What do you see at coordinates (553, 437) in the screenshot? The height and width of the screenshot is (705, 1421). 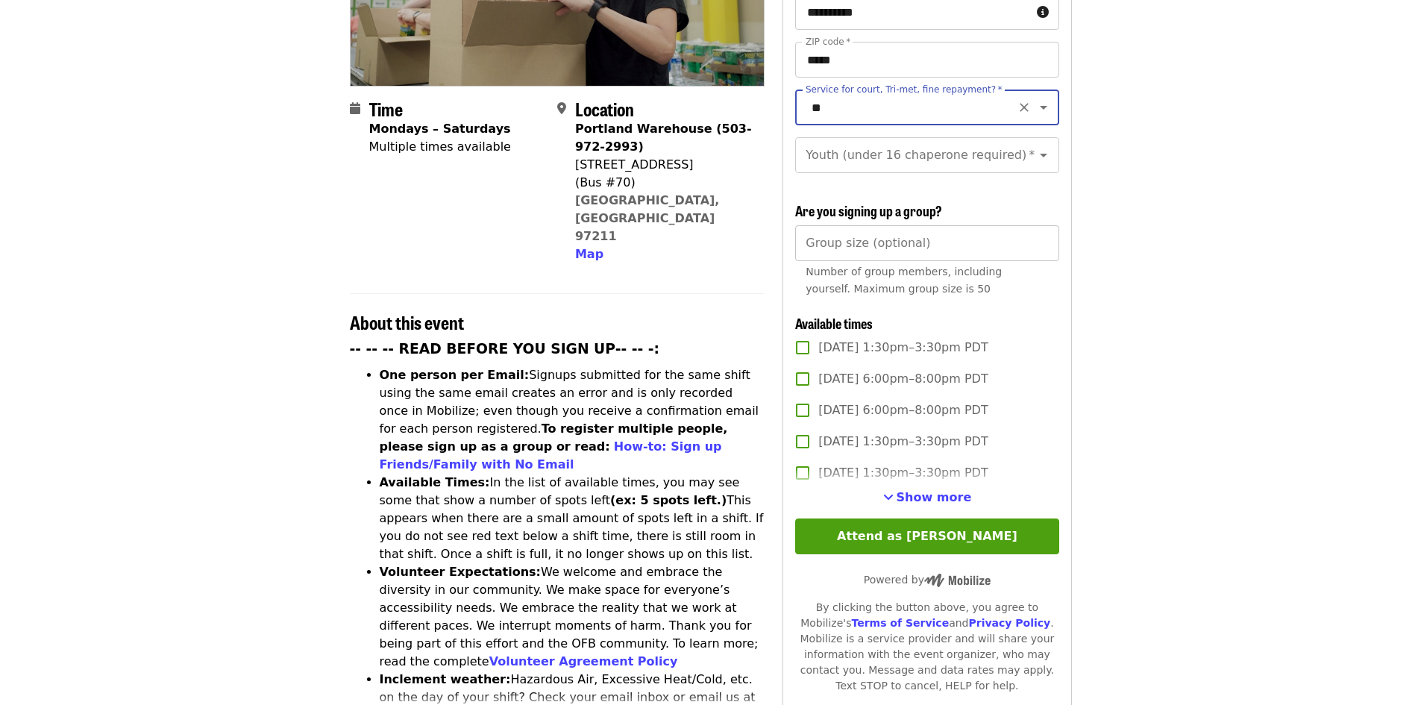 I see `strong: To register multiple people, please sign up as a group or read:` at bounding box center [553, 437].